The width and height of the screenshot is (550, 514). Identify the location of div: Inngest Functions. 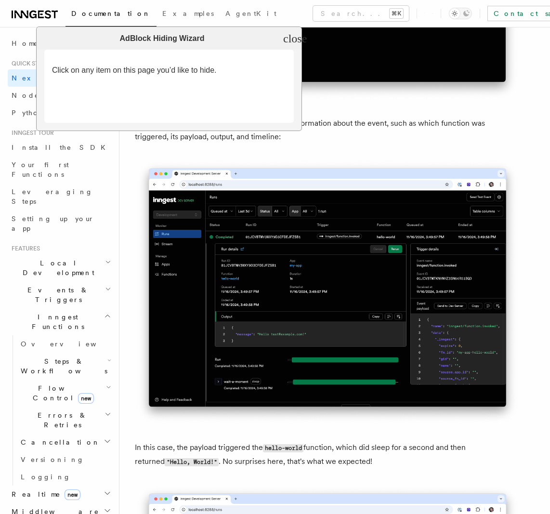
(60, 411).